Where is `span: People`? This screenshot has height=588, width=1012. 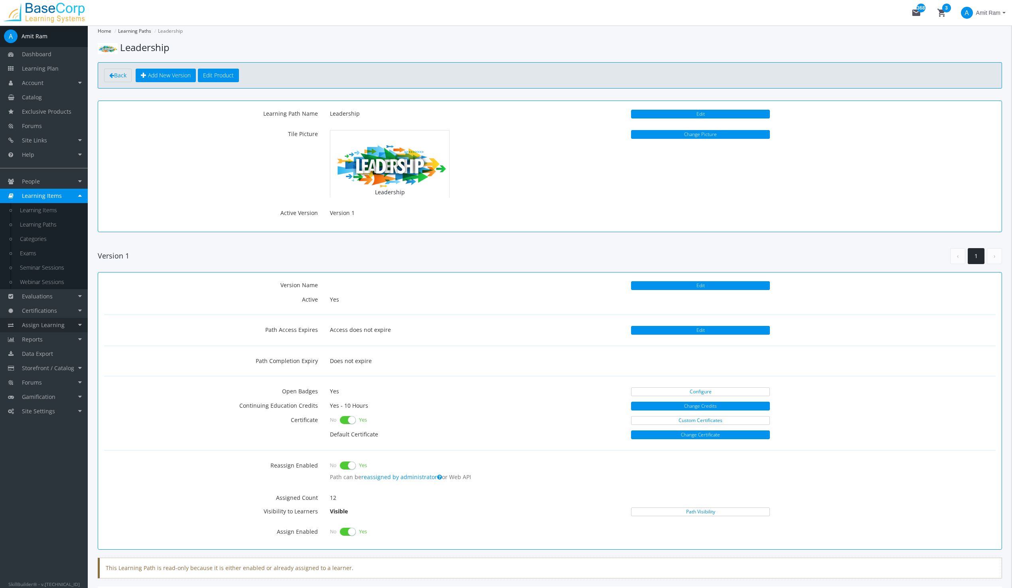 span: People is located at coordinates (31, 181).